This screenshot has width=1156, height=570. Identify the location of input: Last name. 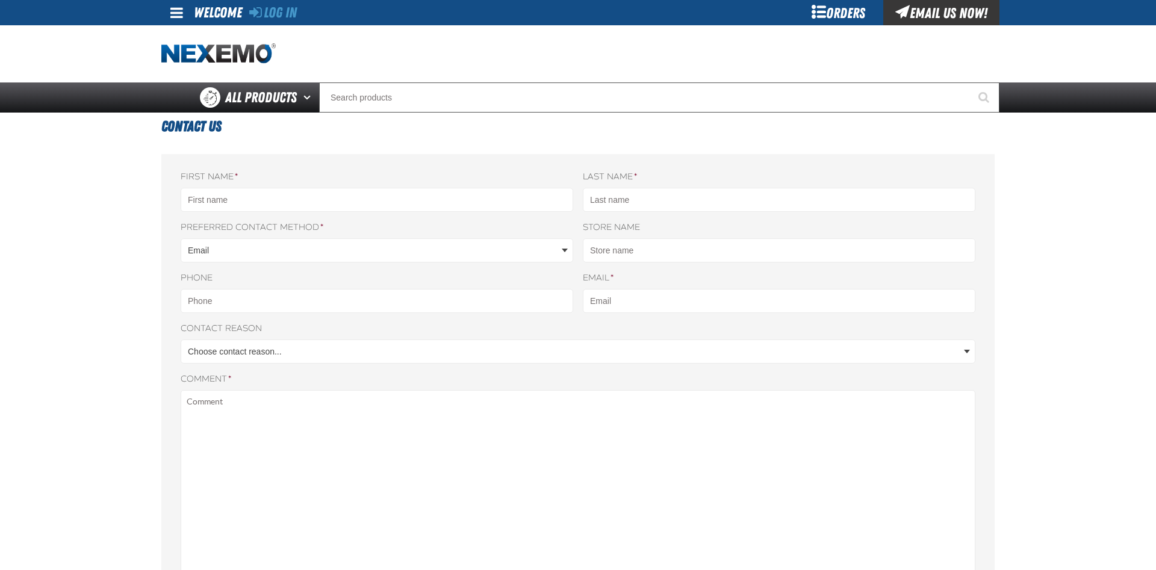
(779, 200).